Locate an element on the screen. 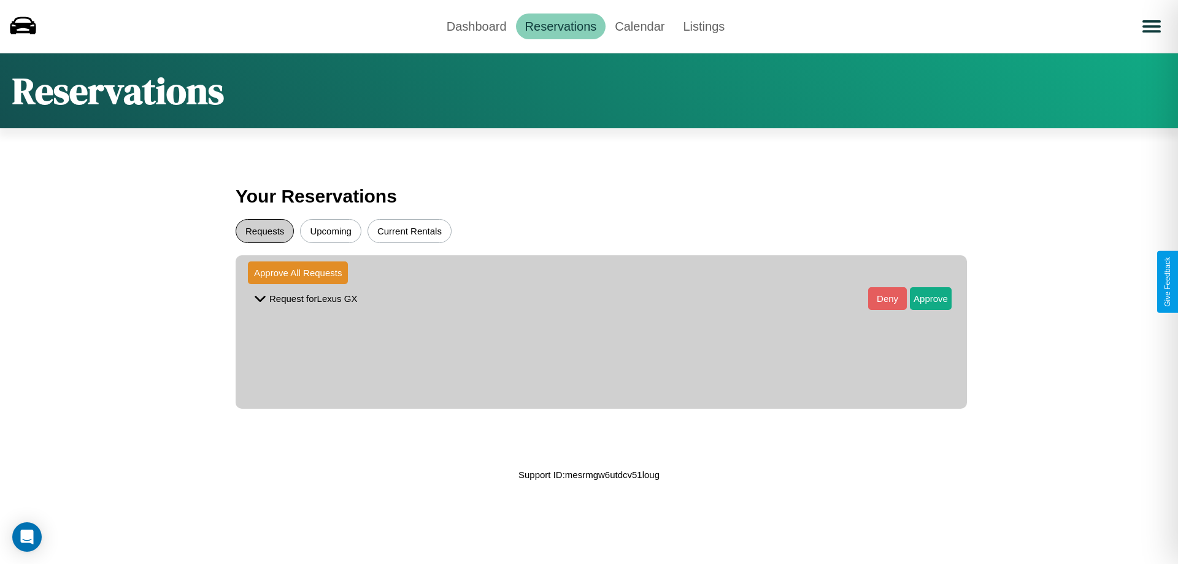 This screenshot has width=1178, height=564. button: Current Rentals is located at coordinates (409, 231).